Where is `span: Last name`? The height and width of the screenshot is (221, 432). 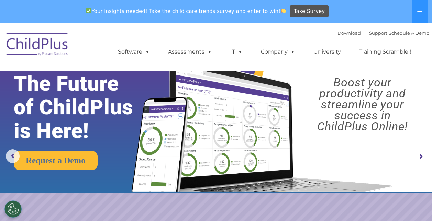
span: Last name is located at coordinates (106, 48).